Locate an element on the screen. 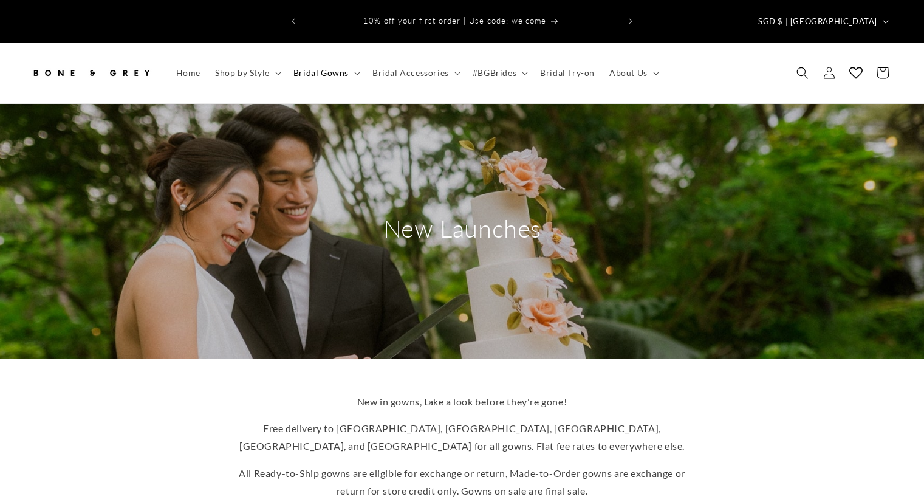  button: Next announcement is located at coordinates (631, 21).